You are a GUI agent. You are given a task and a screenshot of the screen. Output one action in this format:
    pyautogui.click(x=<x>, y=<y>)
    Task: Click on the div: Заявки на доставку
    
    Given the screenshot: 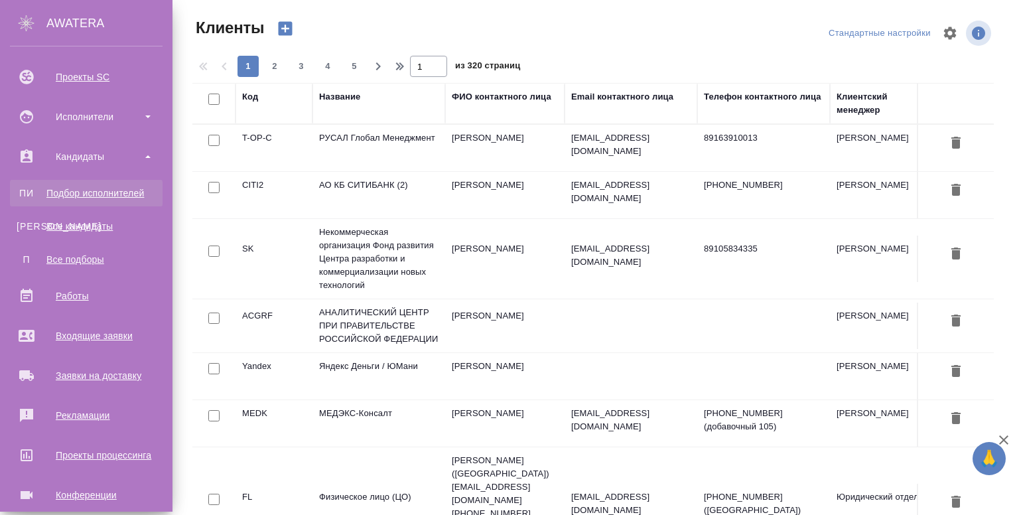 What is the action you would take?
    pyautogui.click(x=86, y=375)
    